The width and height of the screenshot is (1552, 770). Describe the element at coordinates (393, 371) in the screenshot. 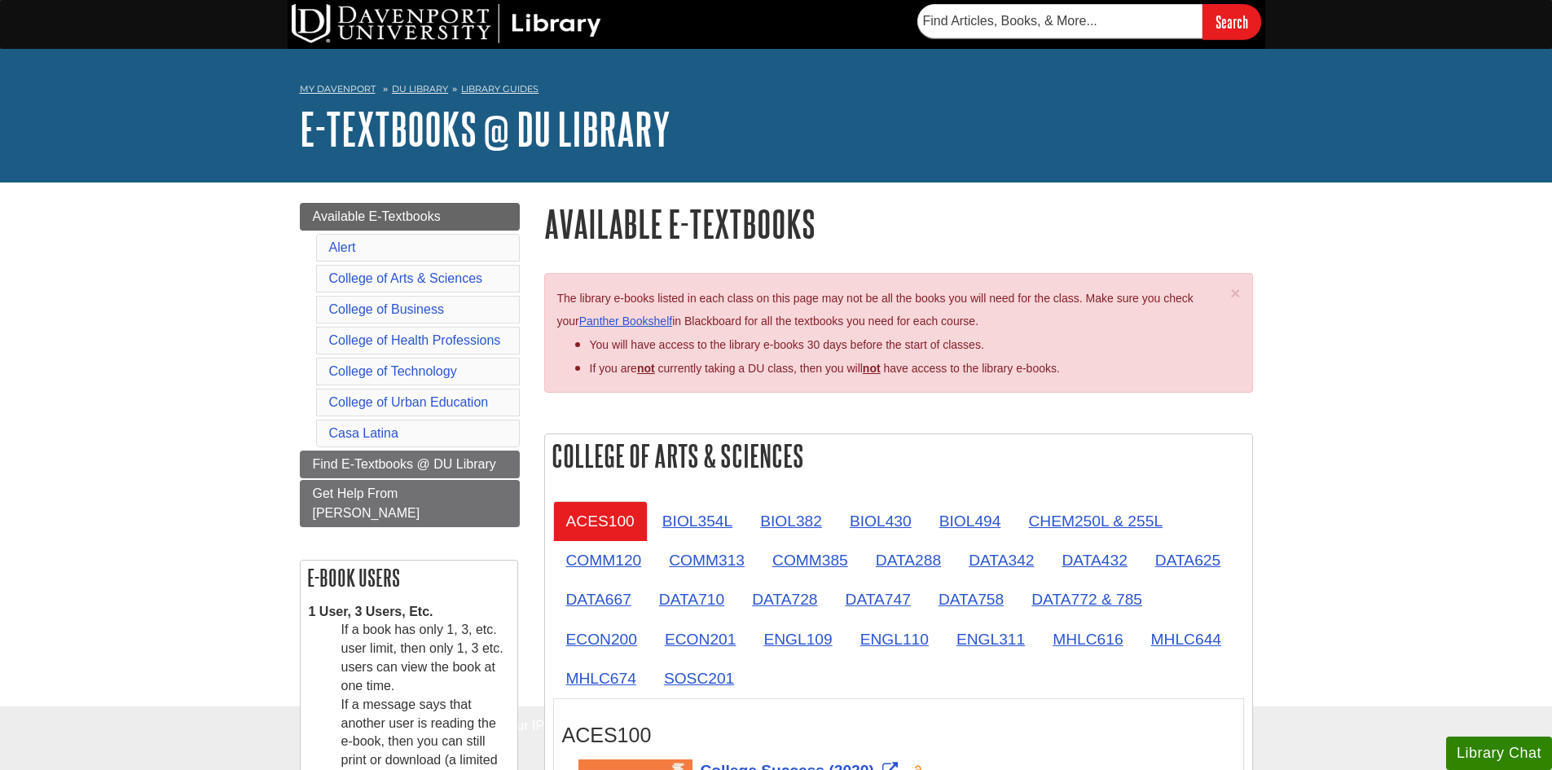

I see `a: College of Technology` at that location.